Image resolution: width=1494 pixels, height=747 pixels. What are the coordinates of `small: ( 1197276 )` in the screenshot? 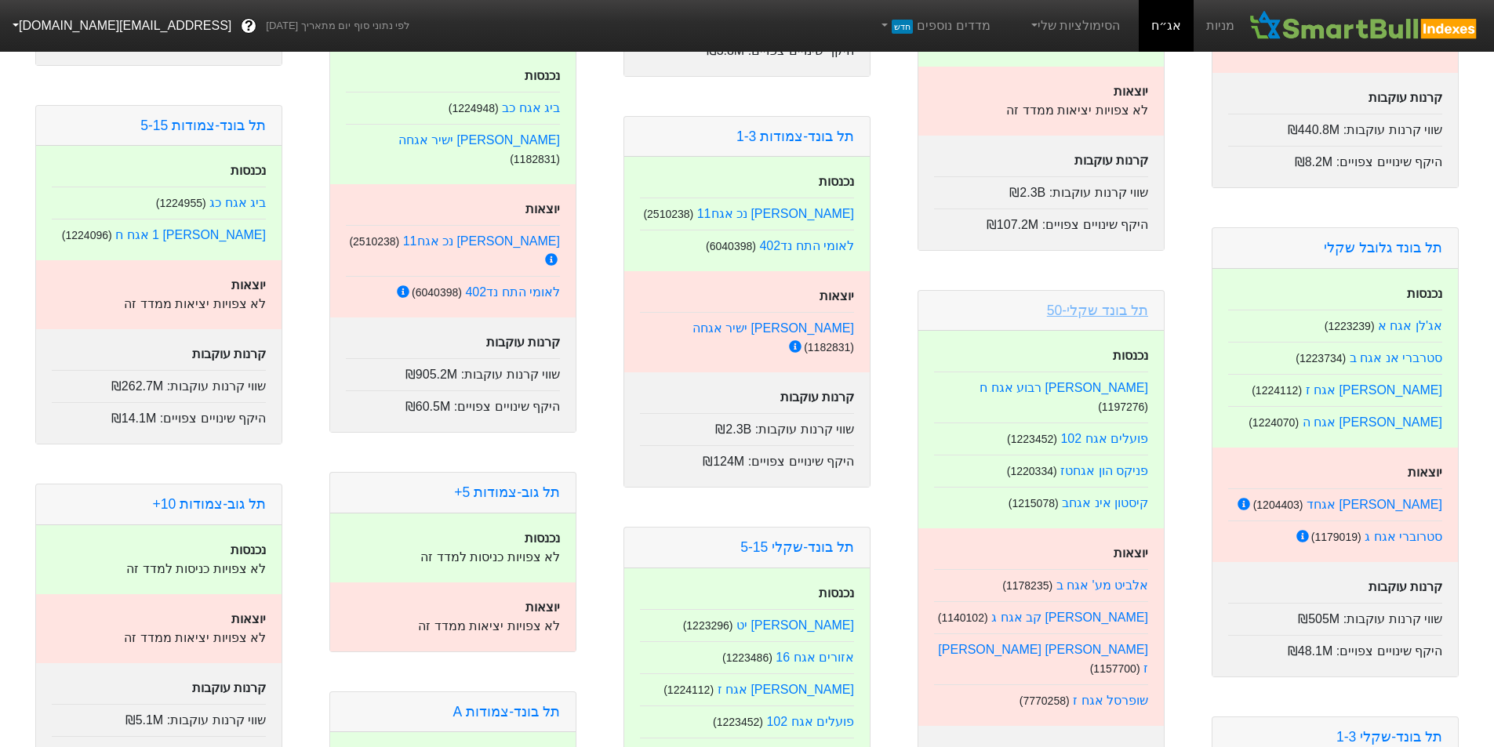 It's located at (1123, 407).